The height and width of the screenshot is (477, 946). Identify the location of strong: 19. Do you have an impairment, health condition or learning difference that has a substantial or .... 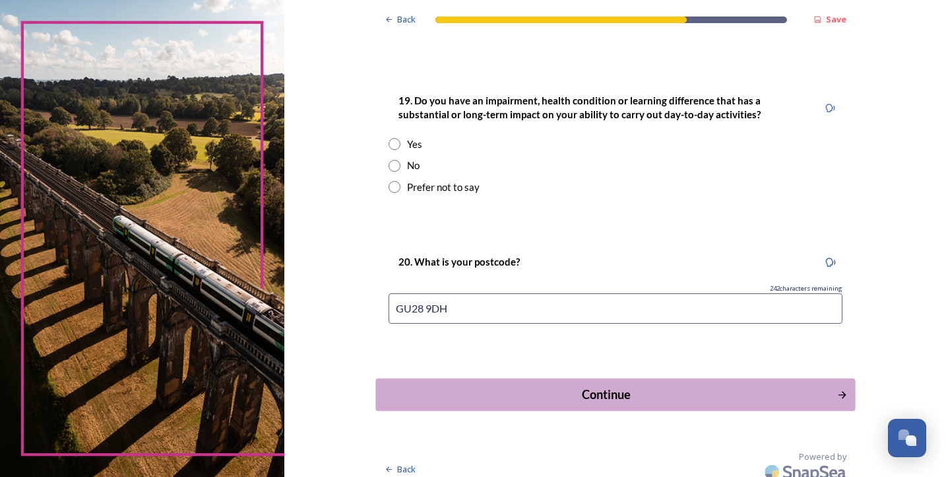
(581, 107).